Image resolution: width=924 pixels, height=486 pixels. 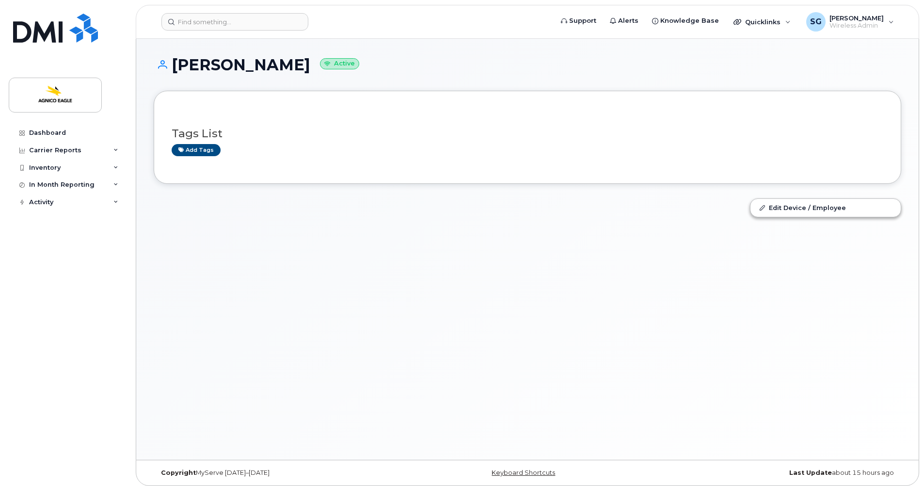 I want to click on strong: Copyright, so click(x=178, y=472).